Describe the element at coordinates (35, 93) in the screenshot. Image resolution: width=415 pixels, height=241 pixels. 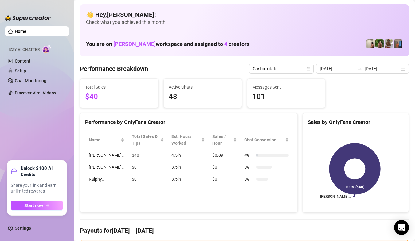
I see `a: Discover Viral Videos` at that location.